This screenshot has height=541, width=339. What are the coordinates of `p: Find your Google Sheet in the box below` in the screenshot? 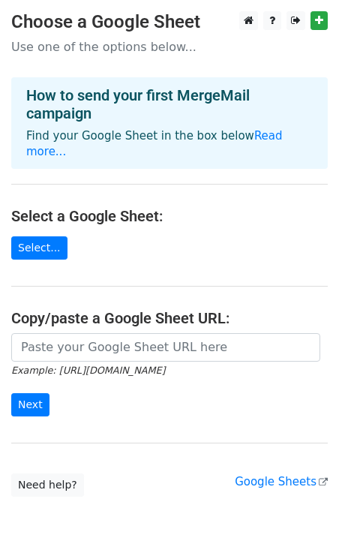 It's located at (170, 144).